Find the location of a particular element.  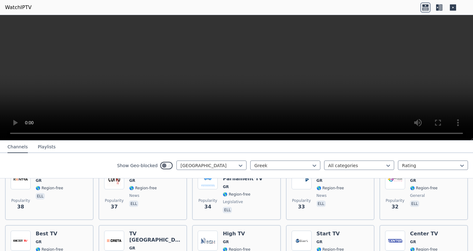

h6: High TV is located at coordinates (236, 233).